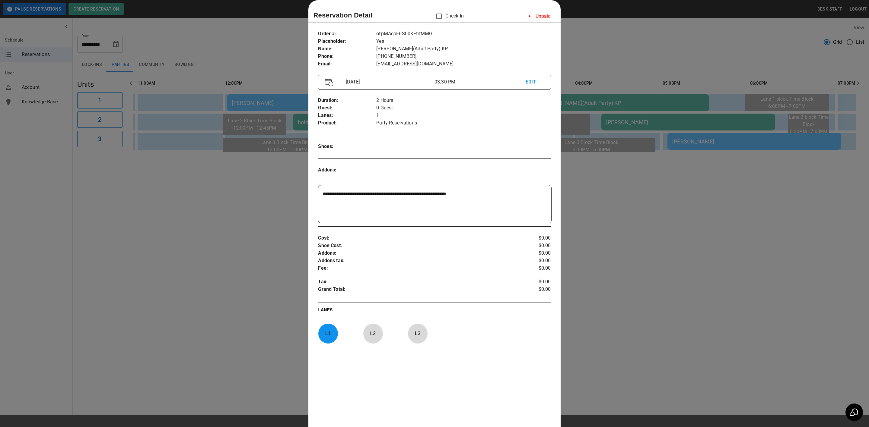 The image size is (869, 427). Describe the element at coordinates (347, 116) in the screenshot. I see `p: Lanes :` at that location.